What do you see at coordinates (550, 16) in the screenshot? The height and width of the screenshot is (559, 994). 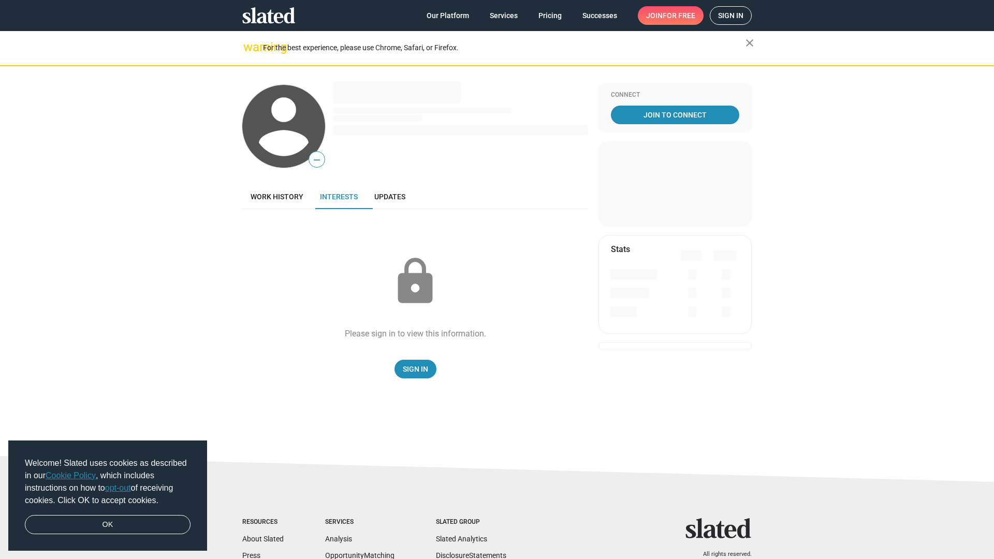 I see `span: Pricing` at bounding box center [550, 16].